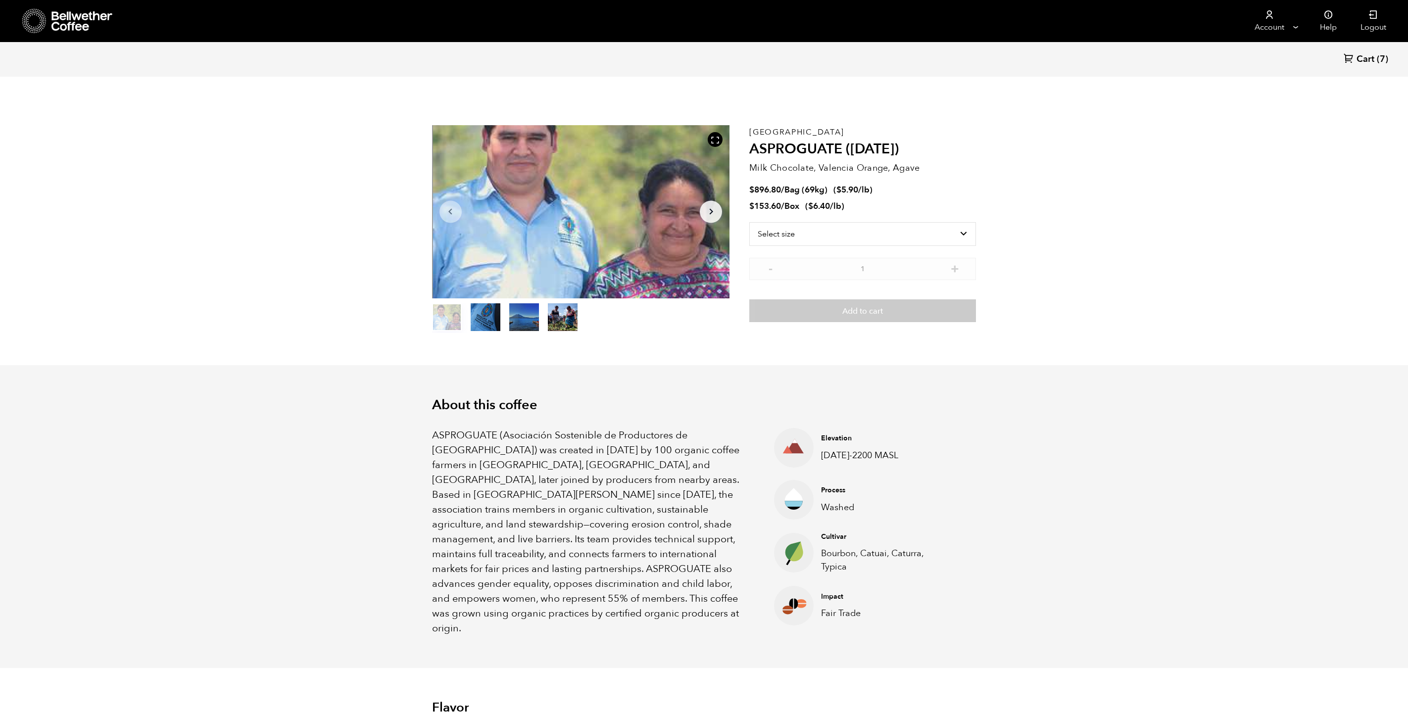  I want to click on h4: Process, so click(883, 491).